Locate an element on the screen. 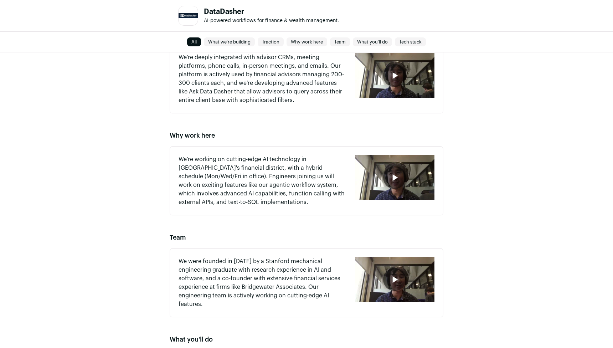 The width and height of the screenshot is (613, 348). img: 5ea263cf0c28d7e3455a8b28ff74034307efce2722f8c6cf0fe1af1be6d55519.jpg is located at coordinates (188, 16).